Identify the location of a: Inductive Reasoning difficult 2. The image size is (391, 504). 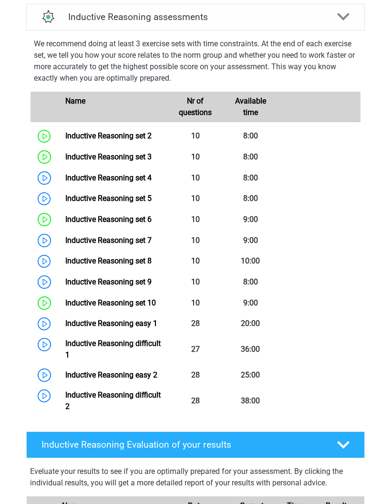
(113, 400).